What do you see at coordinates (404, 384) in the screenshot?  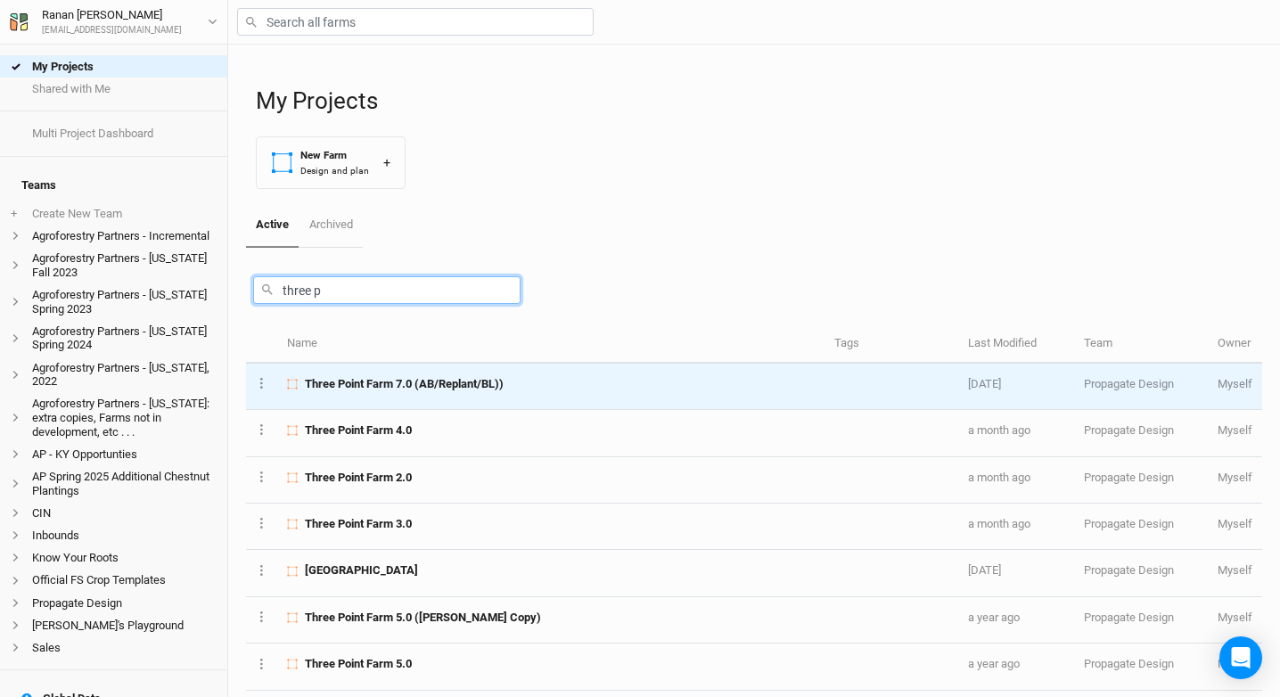 I see `span: Three Point Farm 7.0 (AB/Replant/BL))` at bounding box center [404, 384].